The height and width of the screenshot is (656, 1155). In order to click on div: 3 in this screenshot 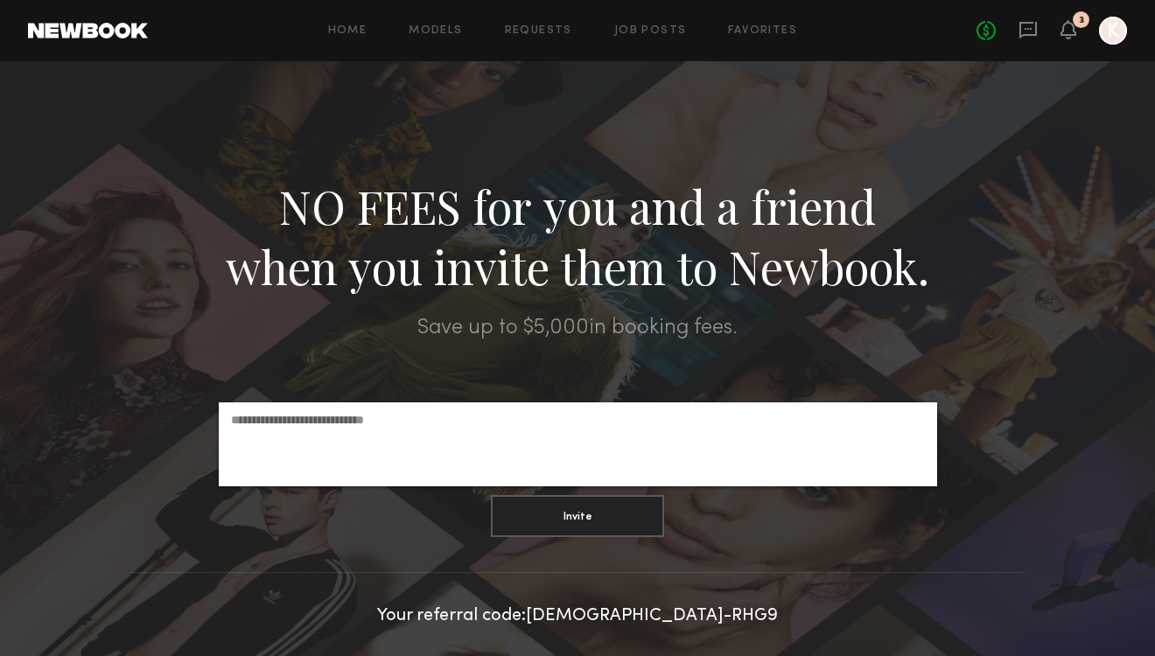, I will do `click(1081, 20)`.